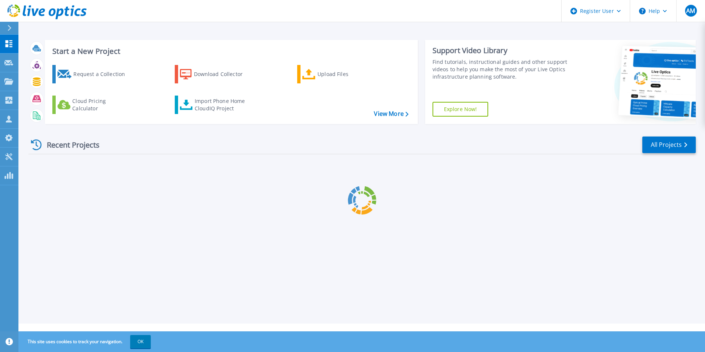  What do you see at coordinates (460, 109) in the screenshot?
I see `a: Explore Now!` at bounding box center [460, 109].